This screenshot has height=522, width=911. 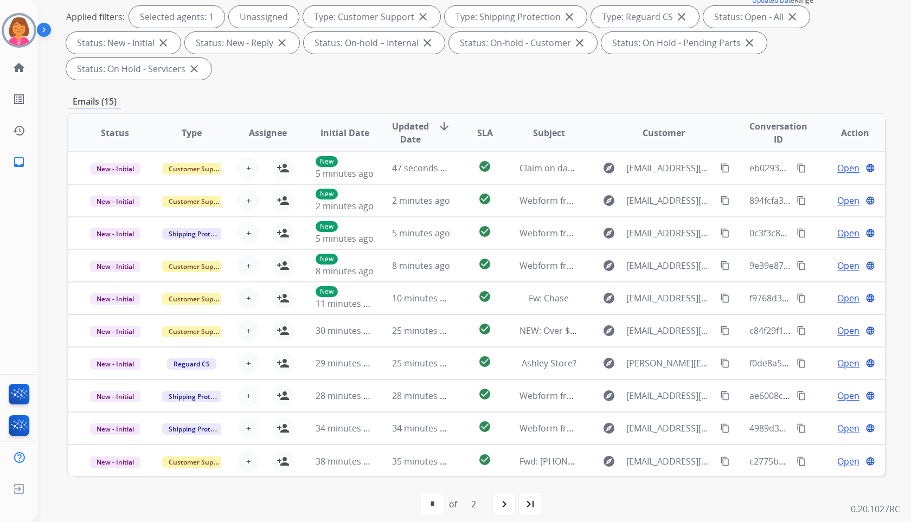 What do you see at coordinates (410, 133) in the screenshot?
I see `span: Updated Date` at bounding box center [410, 133].